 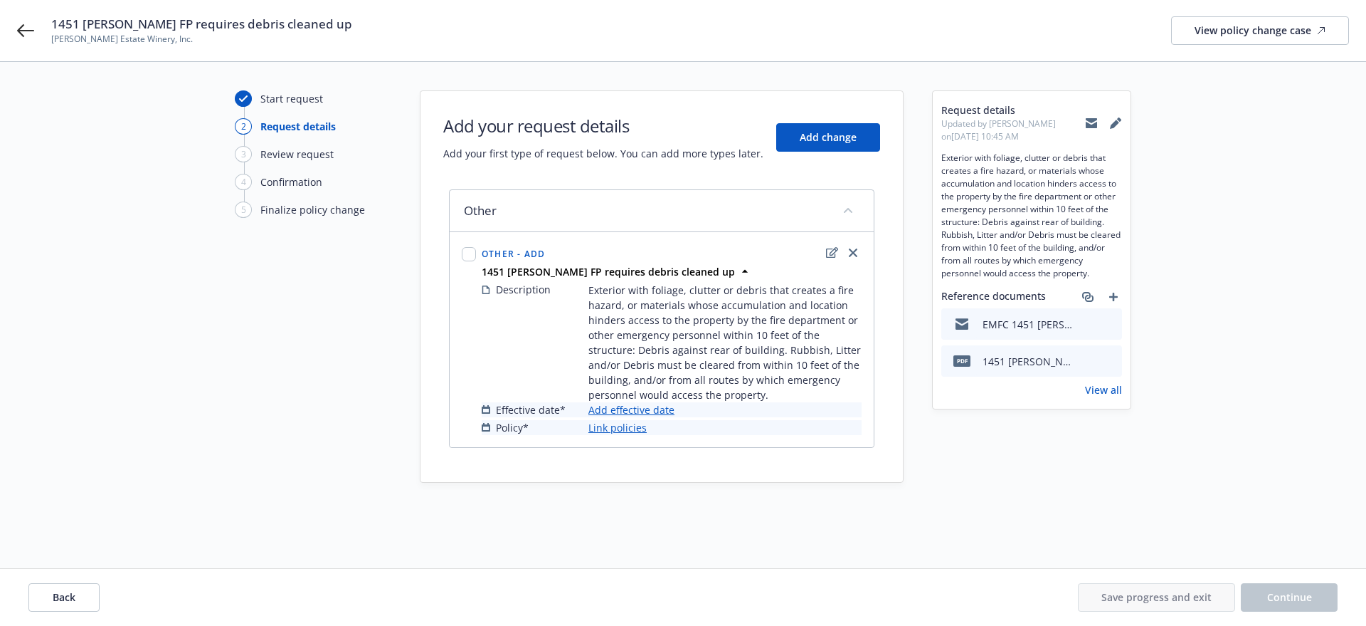 I want to click on a: add, so click(x=1114, y=297).